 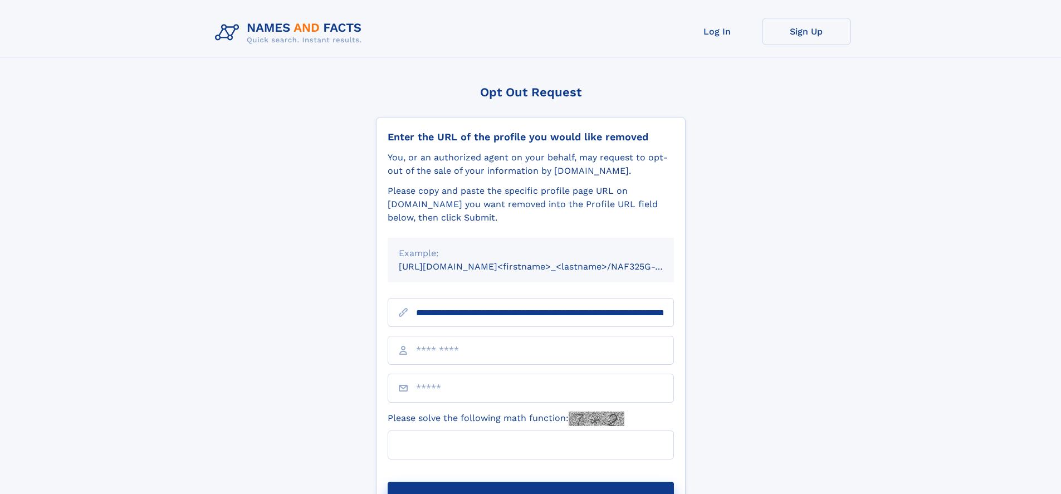 I want to click on a: Sign Up, so click(x=806, y=31).